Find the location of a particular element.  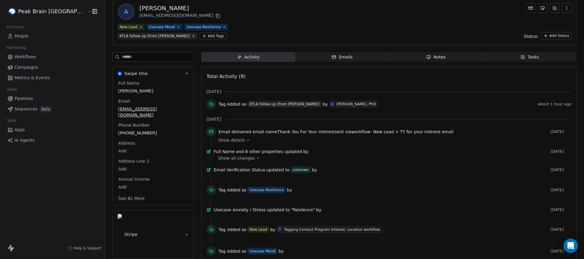

img: Swipe One is located at coordinates (120, 74).